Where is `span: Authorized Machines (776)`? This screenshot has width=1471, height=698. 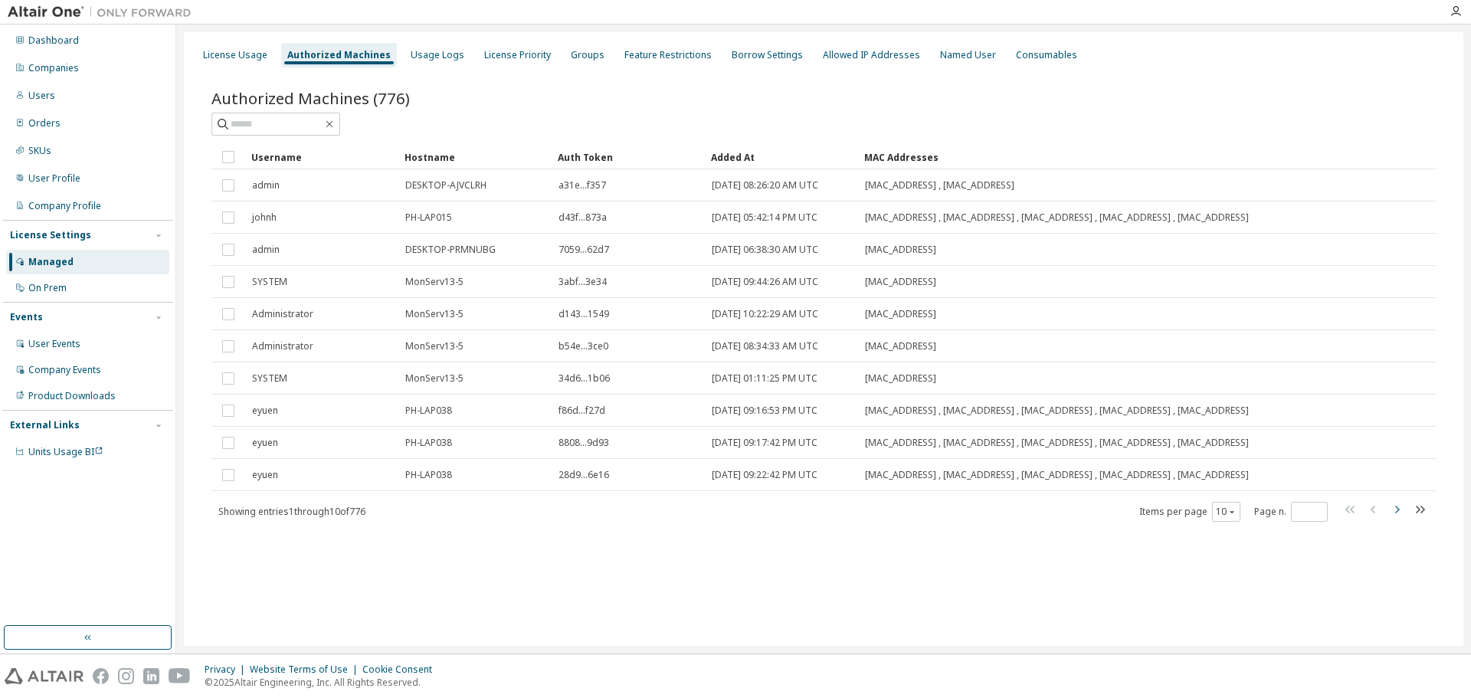
span: Authorized Machines (776) is located at coordinates (310, 98).